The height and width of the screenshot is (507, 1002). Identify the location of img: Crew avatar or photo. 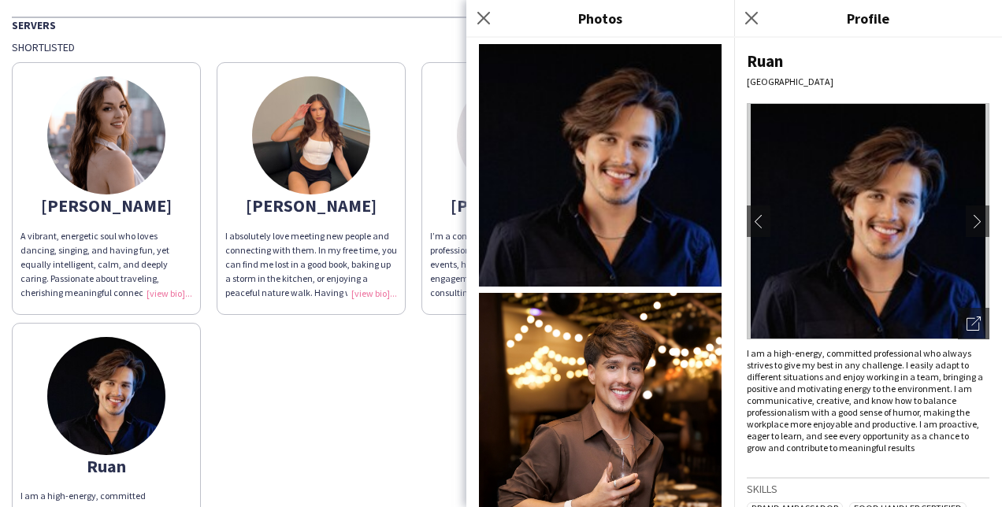
(868, 221).